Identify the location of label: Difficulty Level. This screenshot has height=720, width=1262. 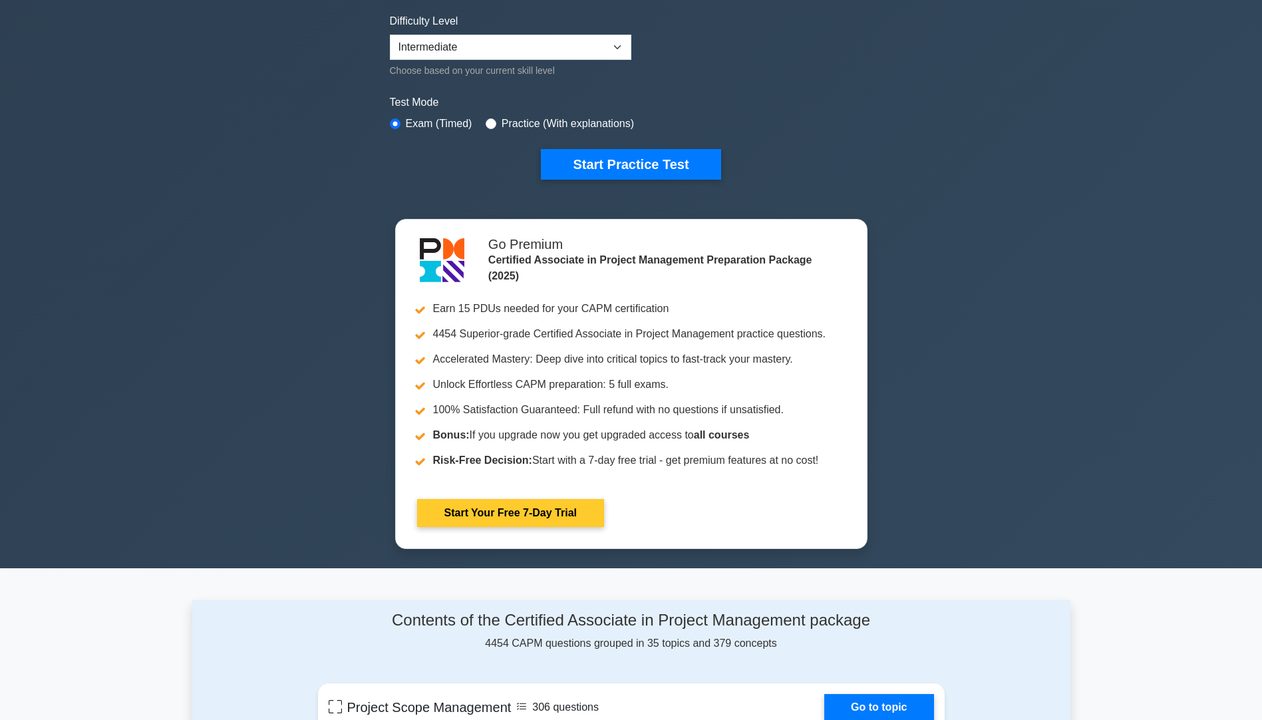
(424, 21).